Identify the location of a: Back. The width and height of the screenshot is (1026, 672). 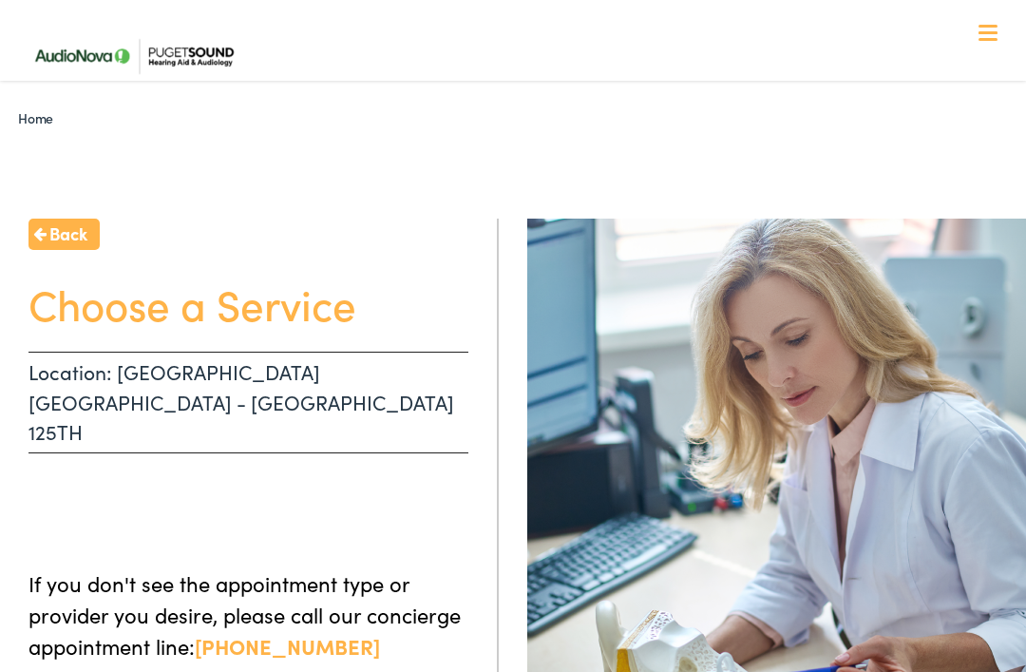
(64, 234).